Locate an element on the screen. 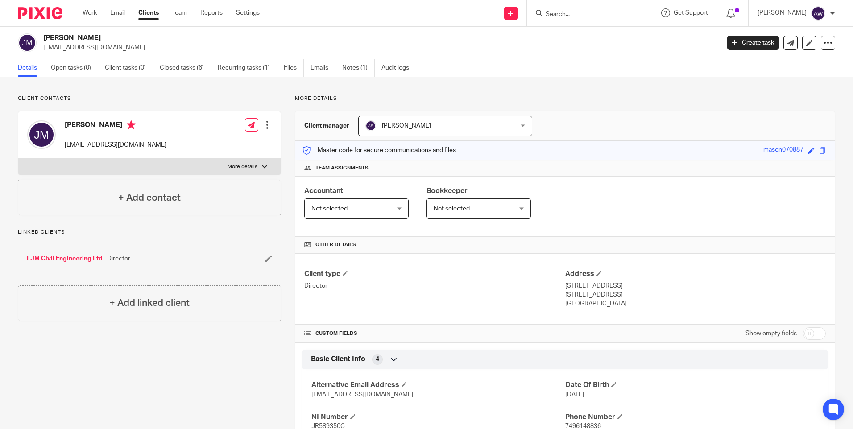 Image resolution: width=853 pixels, height=429 pixels. a: Work is located at coordinates (90, 13).